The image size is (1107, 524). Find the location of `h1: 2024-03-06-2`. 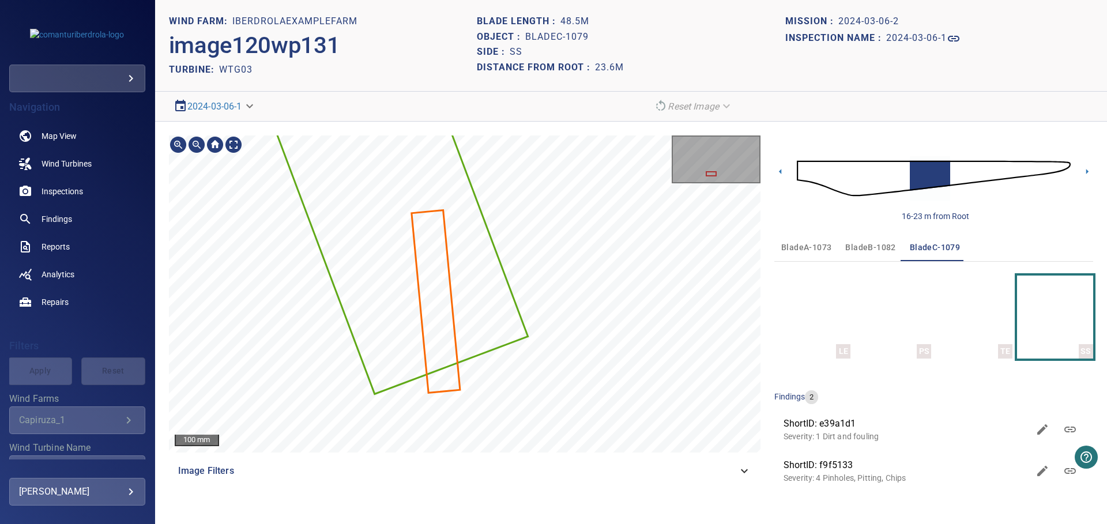

h1: 2024-03-06-2 is located at coordinates (868, 21).